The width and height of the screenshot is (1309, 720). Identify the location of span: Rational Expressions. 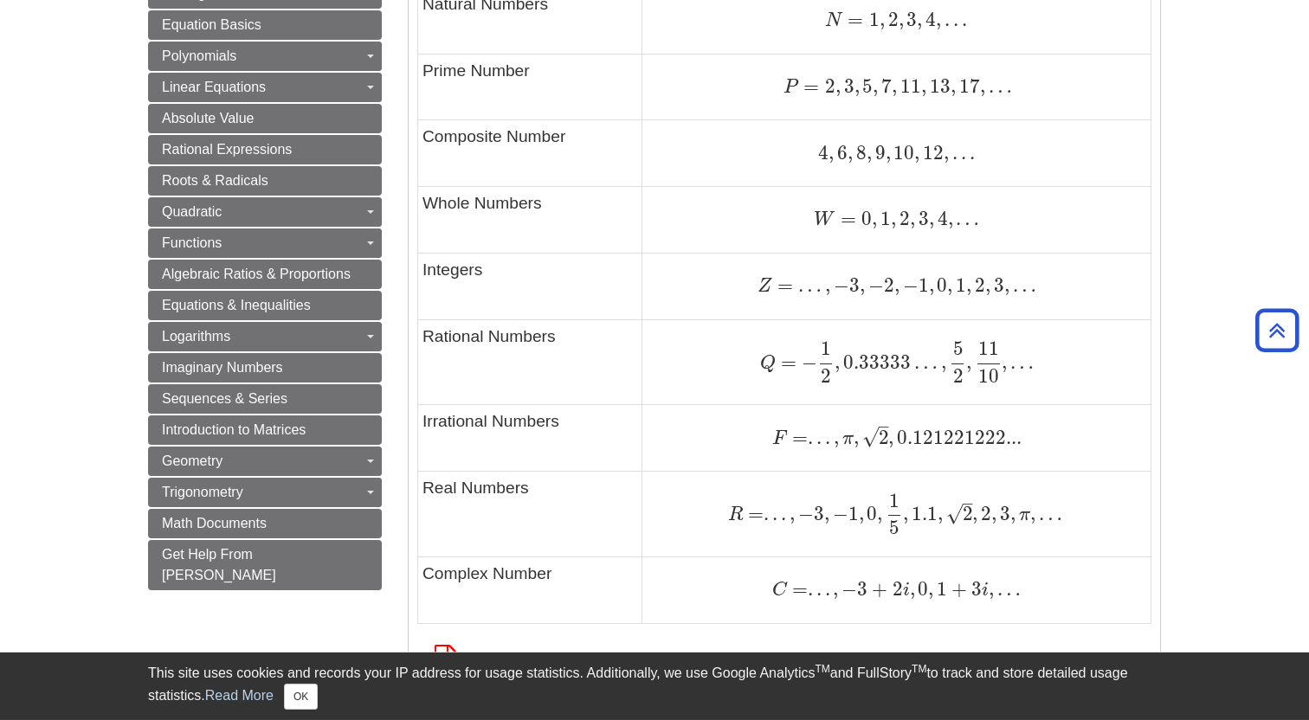
(227, 149).